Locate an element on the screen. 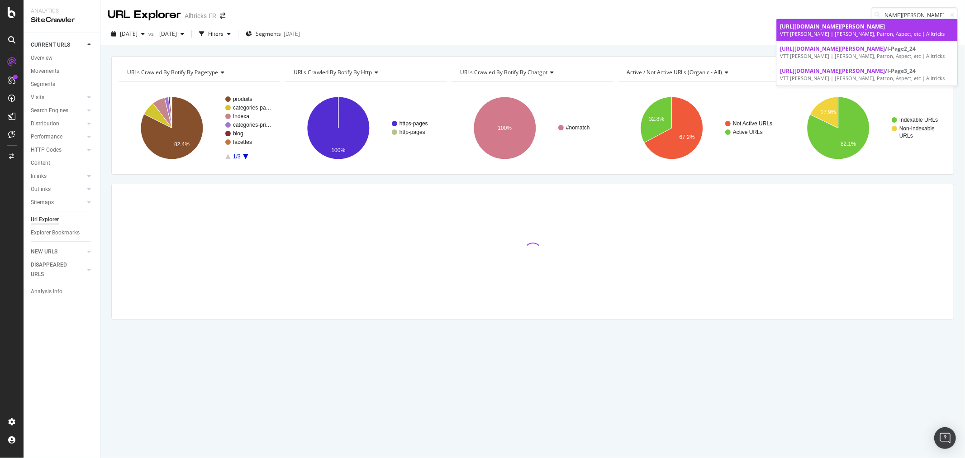  div: Explorer Bookmarks is located at coordinates (55, 232).